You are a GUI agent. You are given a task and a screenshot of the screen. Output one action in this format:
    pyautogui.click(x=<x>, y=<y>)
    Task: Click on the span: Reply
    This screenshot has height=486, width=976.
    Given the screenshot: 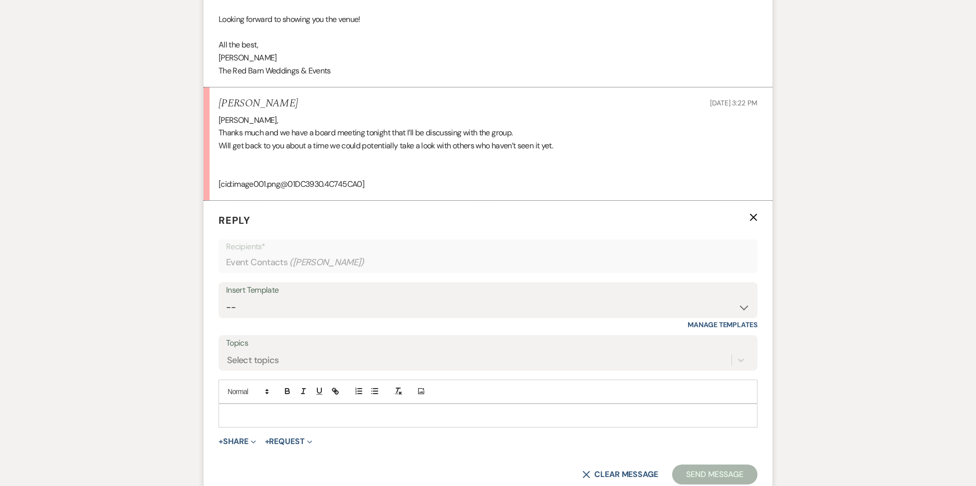 What is the action you would take?
    pyautogui.click(x=235, y=220)
    